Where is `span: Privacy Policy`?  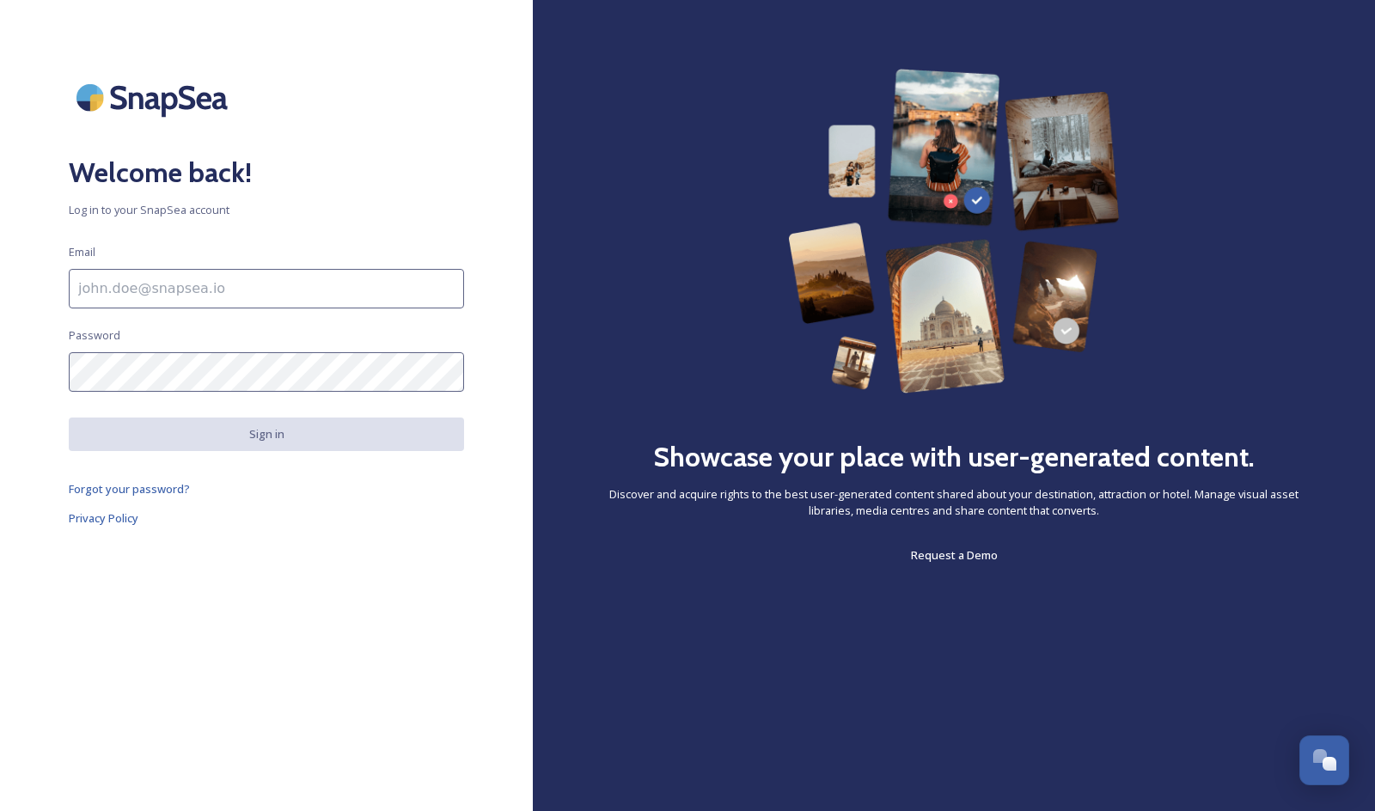 span: Privacy Policy is located at coordinates (103, 518).